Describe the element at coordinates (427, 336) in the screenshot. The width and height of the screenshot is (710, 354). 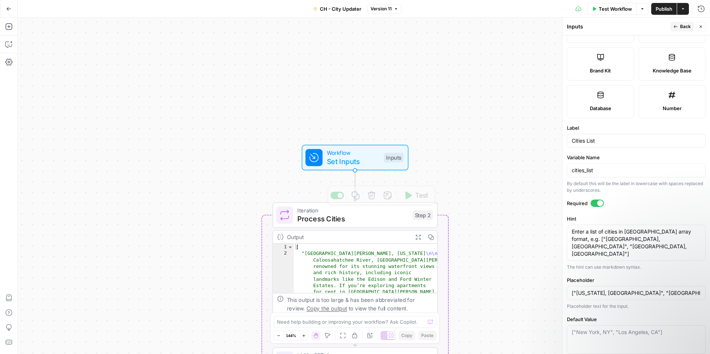
I see `span: Paste` at that location.